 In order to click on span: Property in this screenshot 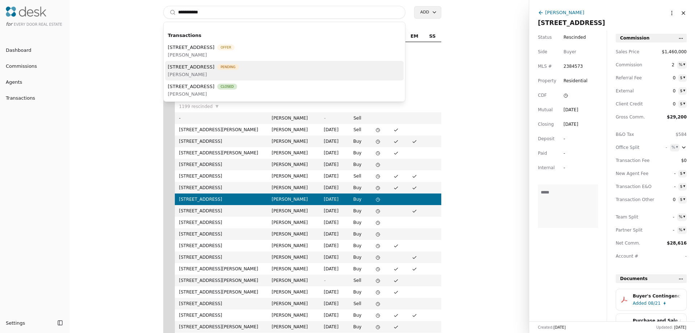, I will do `click(547, 81)`.